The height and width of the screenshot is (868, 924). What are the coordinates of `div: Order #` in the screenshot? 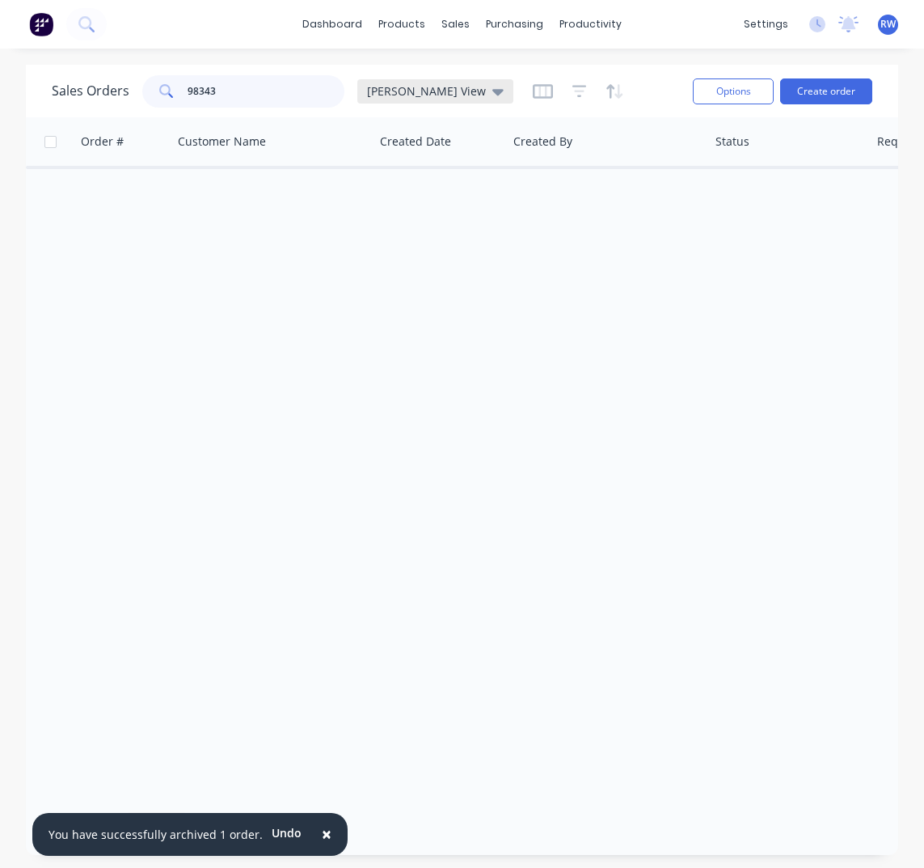 It's located at (102, 142).